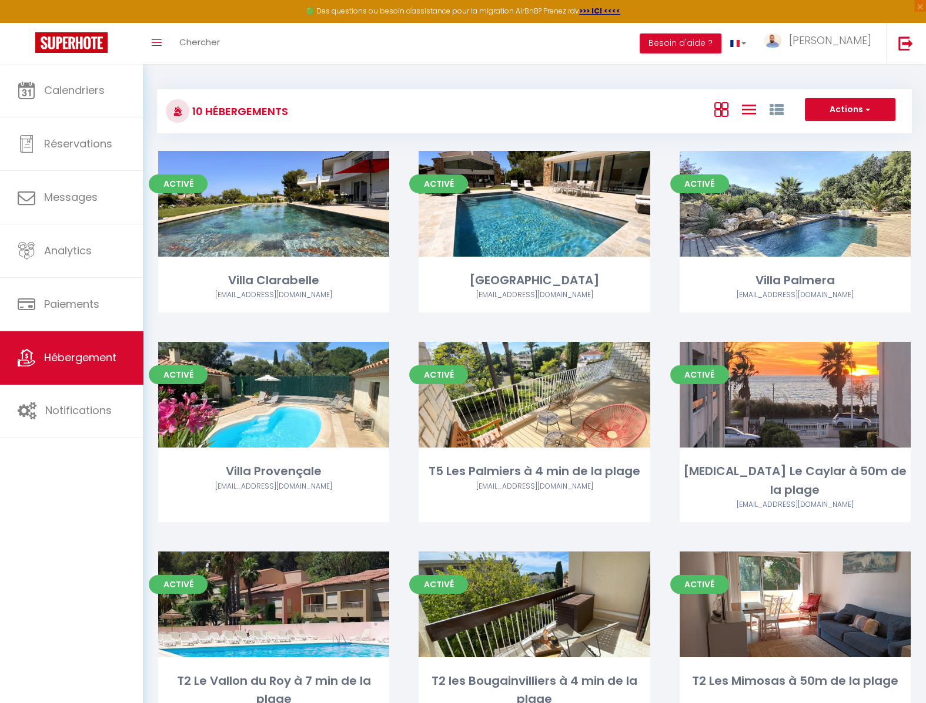 The height and width of the screenshot is (703, 926). Describe the element at coordinates (599, 11) in the screenshot. I see `a: >>> ICI <<<<` at that location.